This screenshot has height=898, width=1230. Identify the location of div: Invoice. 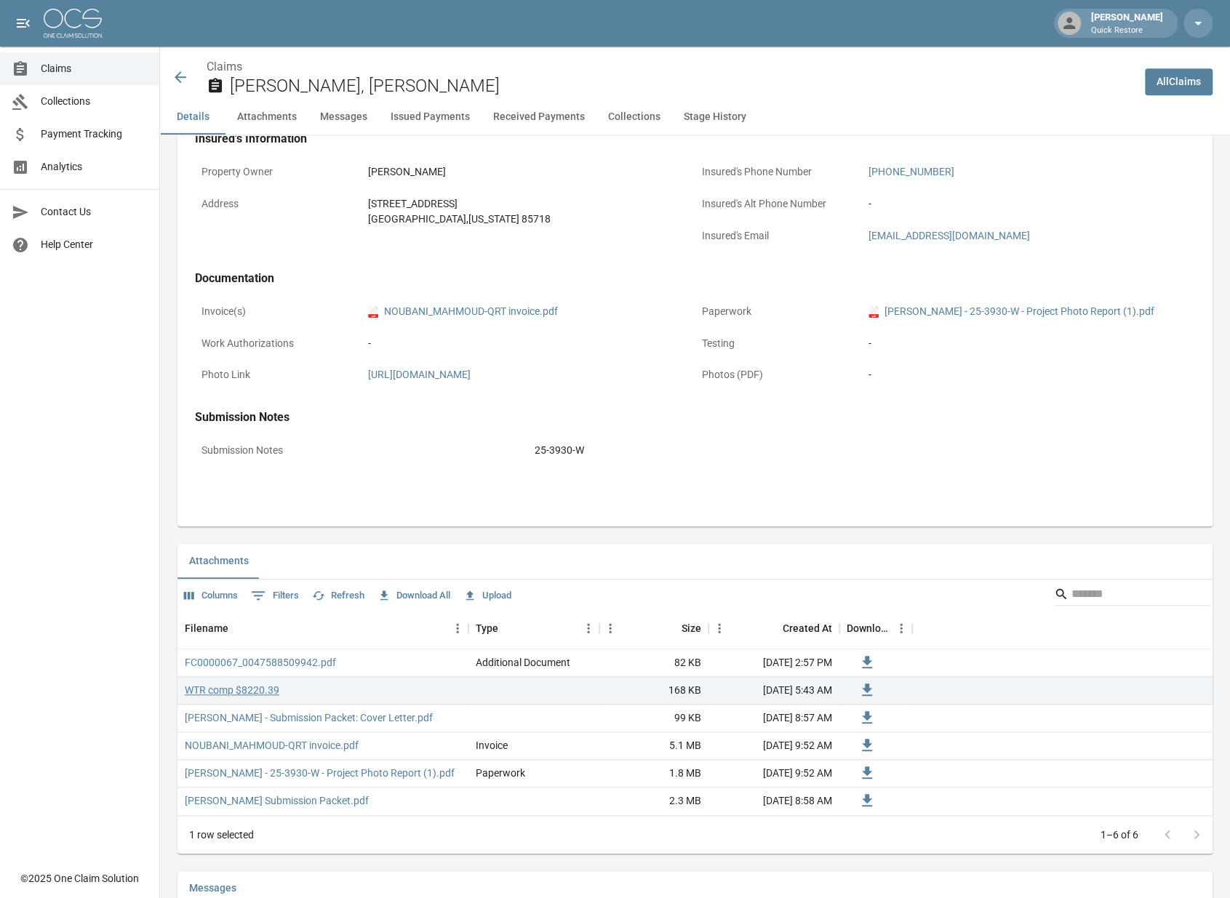
(492, 746).